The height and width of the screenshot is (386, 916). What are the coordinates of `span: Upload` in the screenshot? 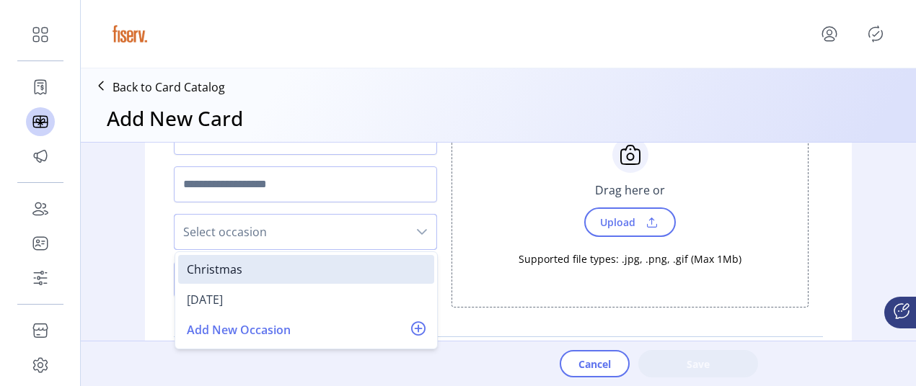 It's located at (616, 222).